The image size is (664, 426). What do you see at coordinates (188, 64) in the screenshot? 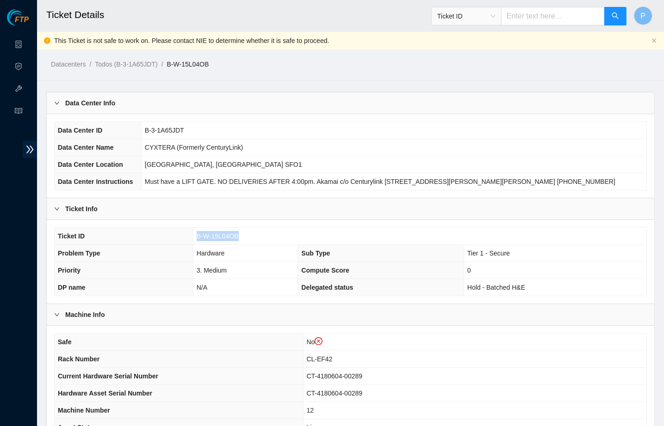
I see `a: B-W-15L04OB` at bounding box center [188, 64].